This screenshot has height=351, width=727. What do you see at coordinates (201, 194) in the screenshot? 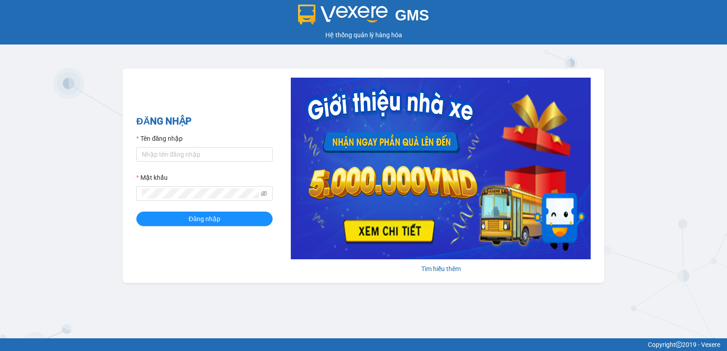
I see `input: Mật khẩu` at bounding box center [201, 194].